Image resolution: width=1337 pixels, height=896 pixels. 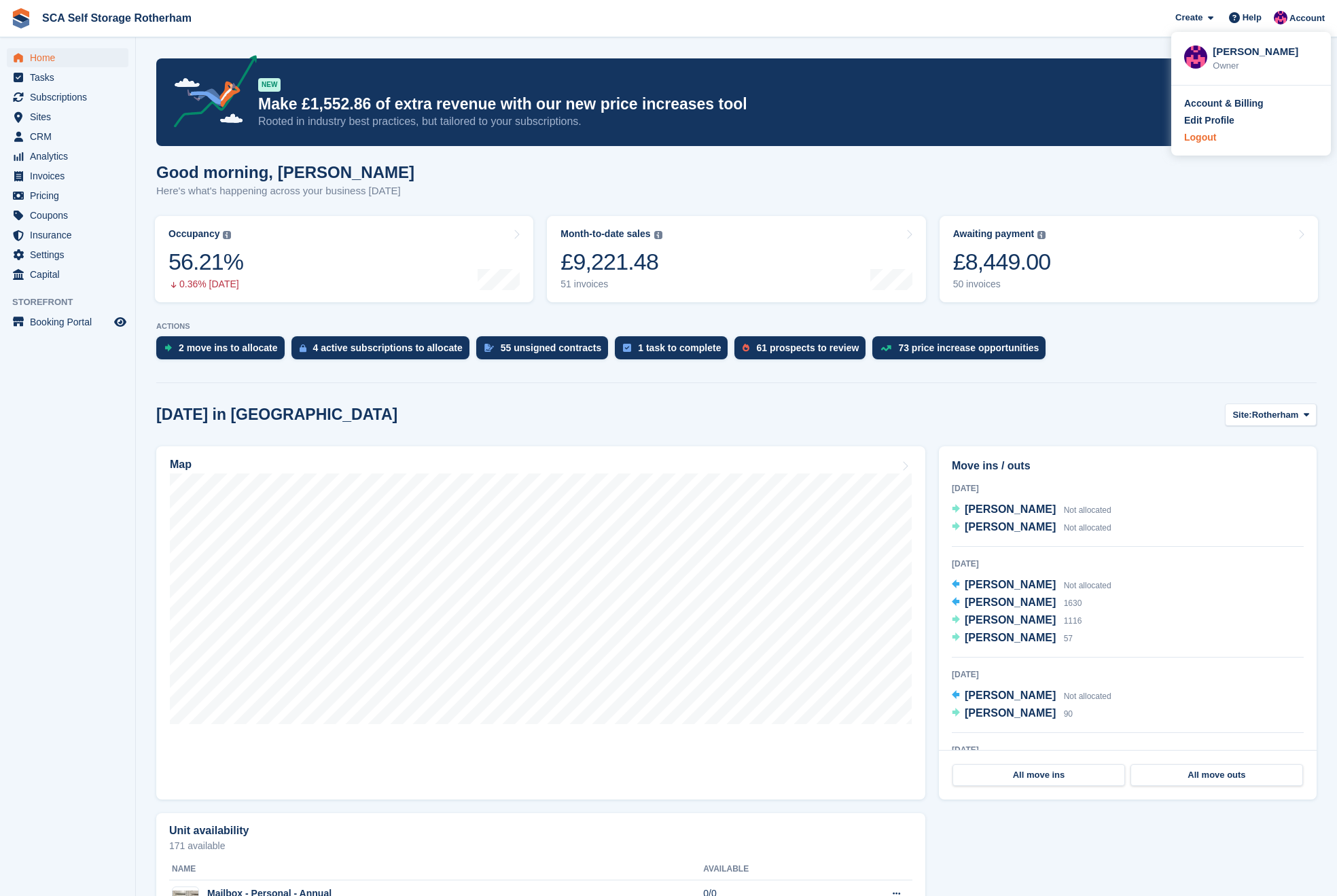 I want to click on div: 4 active subscriptions to allocate, so click(x=388, y=348).